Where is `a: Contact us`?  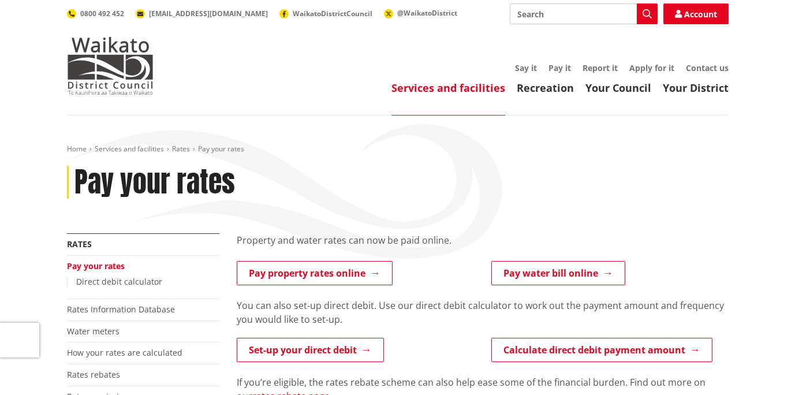 a: Contact us is located at coordinates (707, 68).